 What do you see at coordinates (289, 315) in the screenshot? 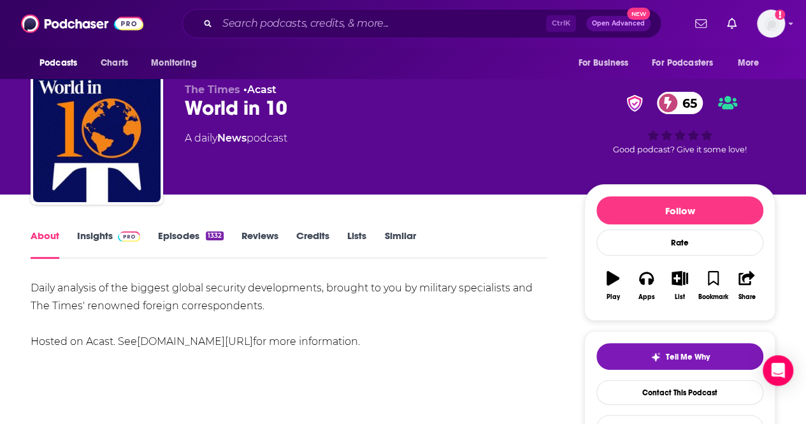
I see `div: Daily analysis of the biggest global security developments, brought to you by military specialist...` at bounding box center [289, 315].